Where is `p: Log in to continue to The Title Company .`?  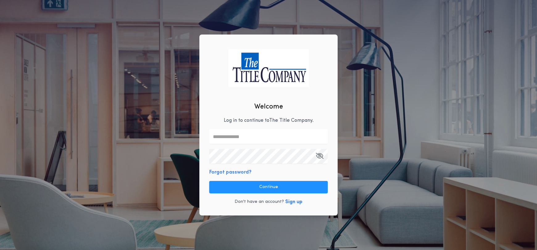 p: Log in to continue to The Title Company . is located at coordinates (269, 121).